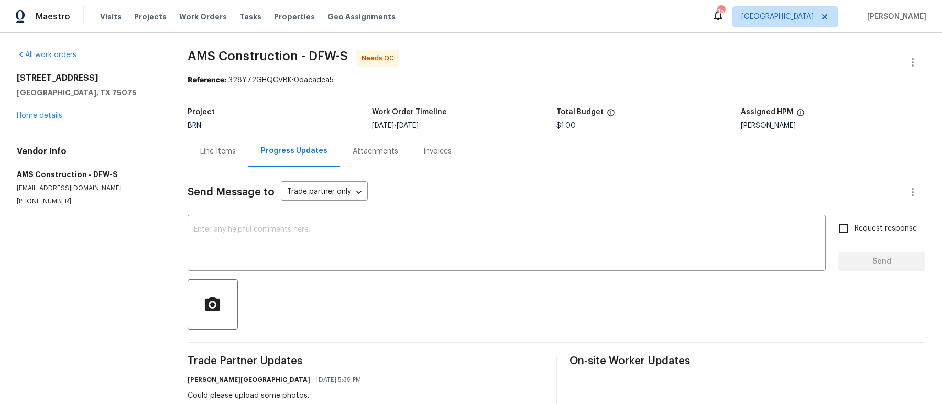 The height and width of the screenshot is (404, 942). I want to click on div: 15, so click(721, 12).